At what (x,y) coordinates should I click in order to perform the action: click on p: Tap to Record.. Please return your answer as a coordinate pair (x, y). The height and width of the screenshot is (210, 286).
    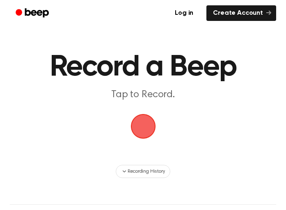
    Looking at the image, I should click on (143, 95).